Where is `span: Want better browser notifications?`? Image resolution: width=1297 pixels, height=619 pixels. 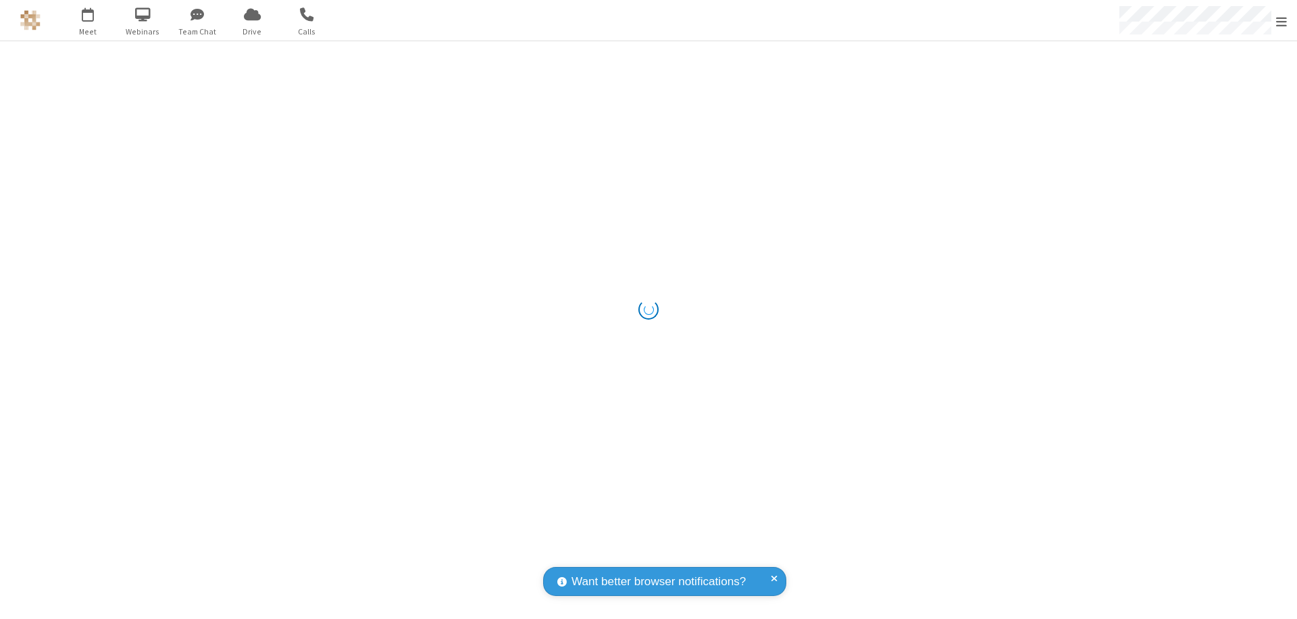
span: Want better browser notifications? is located at coordinates (659, 582).